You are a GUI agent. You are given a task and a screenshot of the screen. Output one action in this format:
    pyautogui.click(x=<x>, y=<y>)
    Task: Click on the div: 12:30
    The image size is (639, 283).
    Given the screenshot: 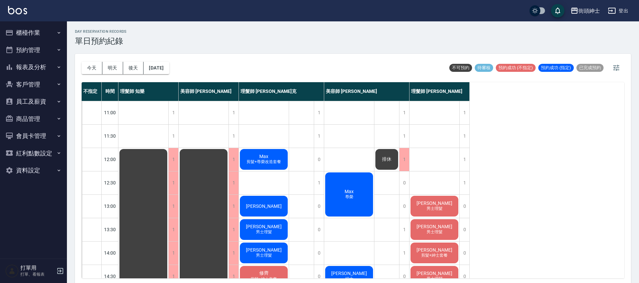 What is the action you would take?
    pyautogui.click(x=110, y=183)
    